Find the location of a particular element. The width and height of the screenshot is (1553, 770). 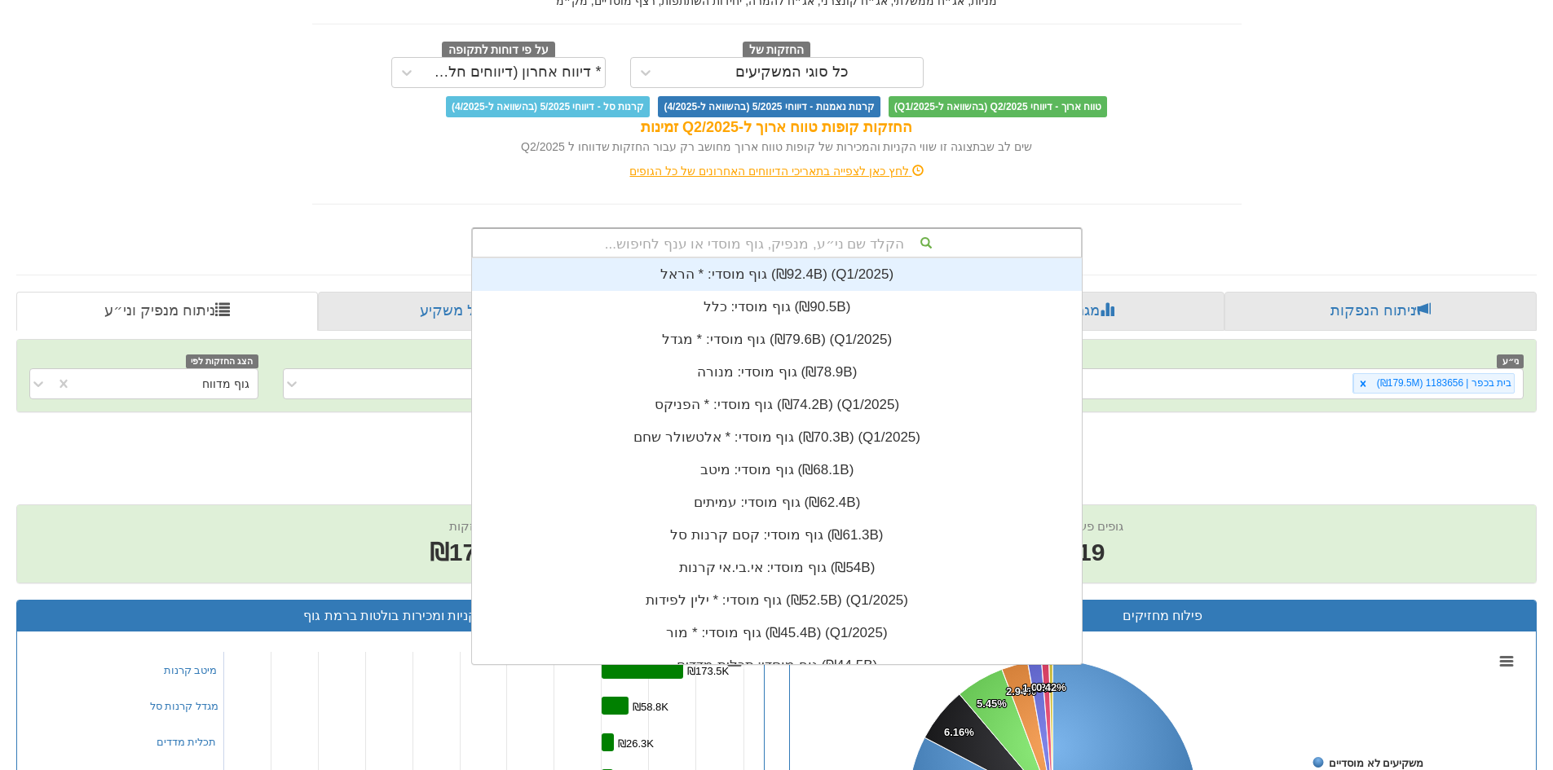

tspan: 6.16% is located at coordinates (959, 732).